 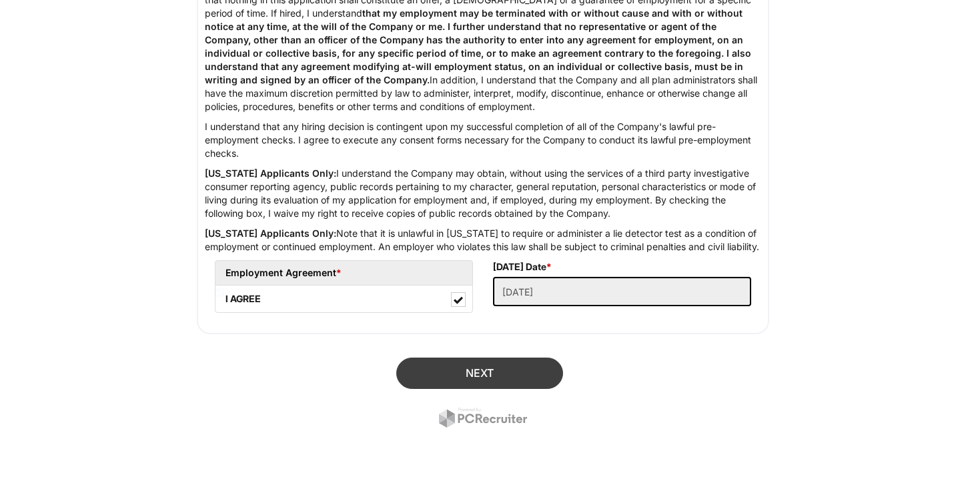 I want to click on label: I AGREE, so click(x=344, y=299).